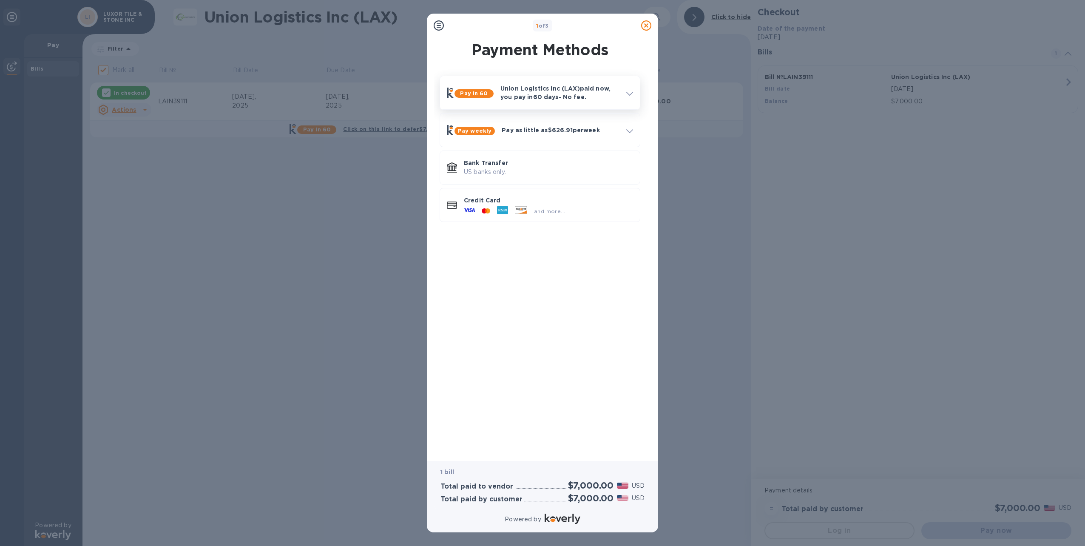 The height and width of the screenshot is (546, 1085). Describe the element at coordinates (481, 499) in the screenshot. I see `h3: Total paid by customer` at that location.